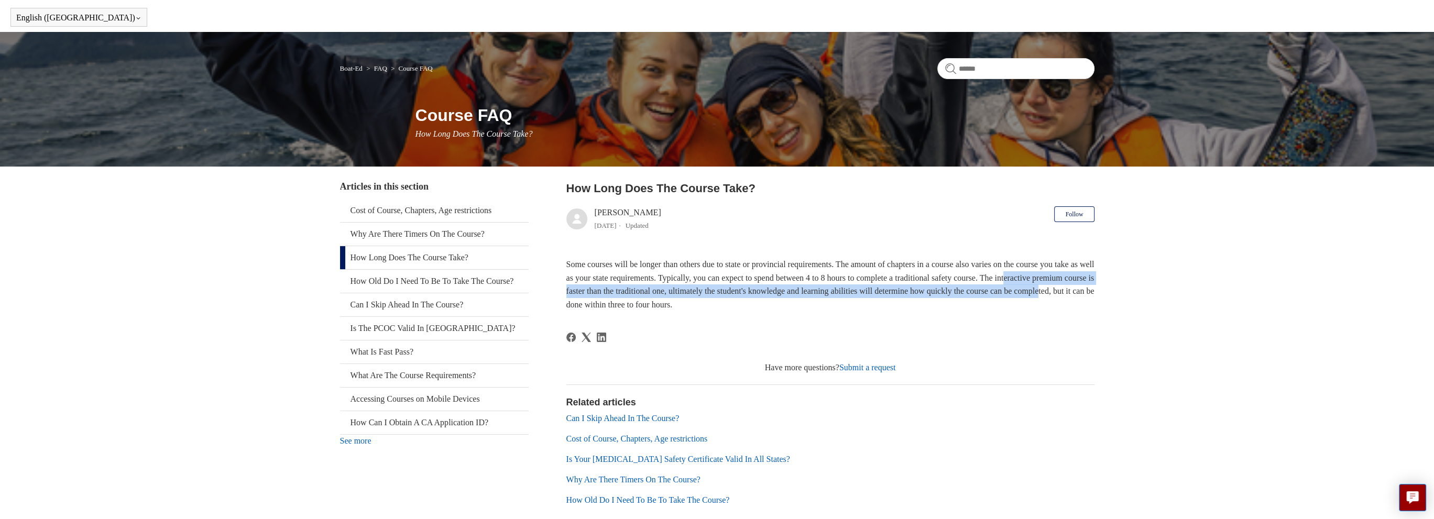 Image resolution: width=1434 pixels, height=519 pixels. What do you see at coordinates (1412, 498) in the screenshot?
I see `div: Live chat` at bounding box center [1412, 498].